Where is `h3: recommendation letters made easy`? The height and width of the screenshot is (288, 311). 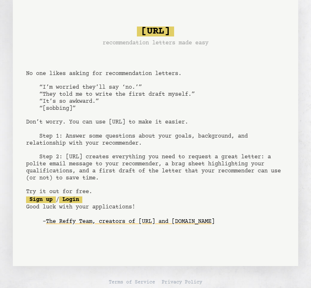 h3: recommendation letters made easy is located at coordinates (156, 43).